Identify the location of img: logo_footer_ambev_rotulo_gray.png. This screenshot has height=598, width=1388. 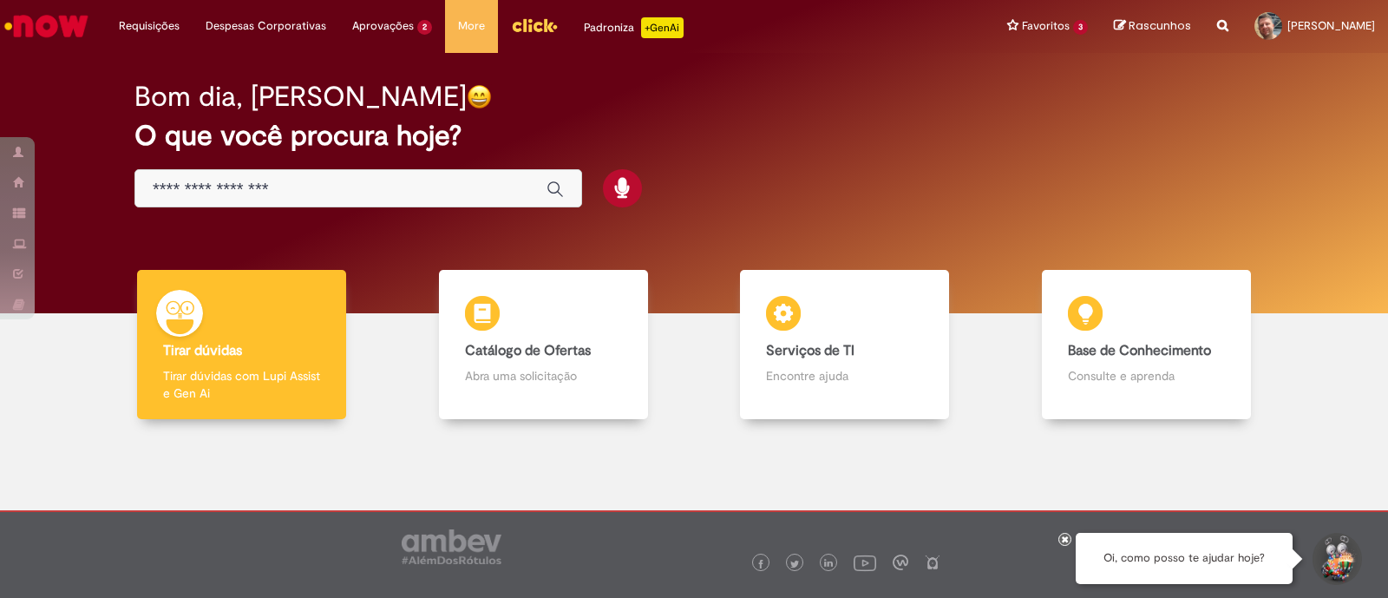
(451, 546).